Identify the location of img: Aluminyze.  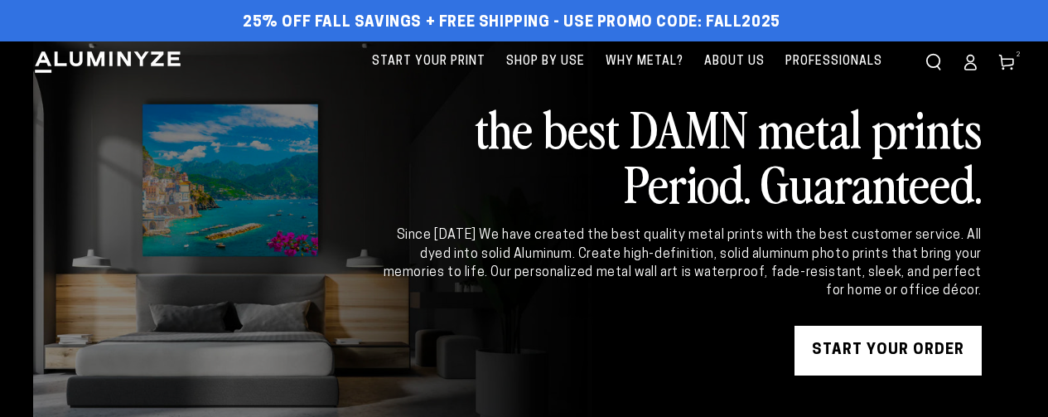
(108, 62).